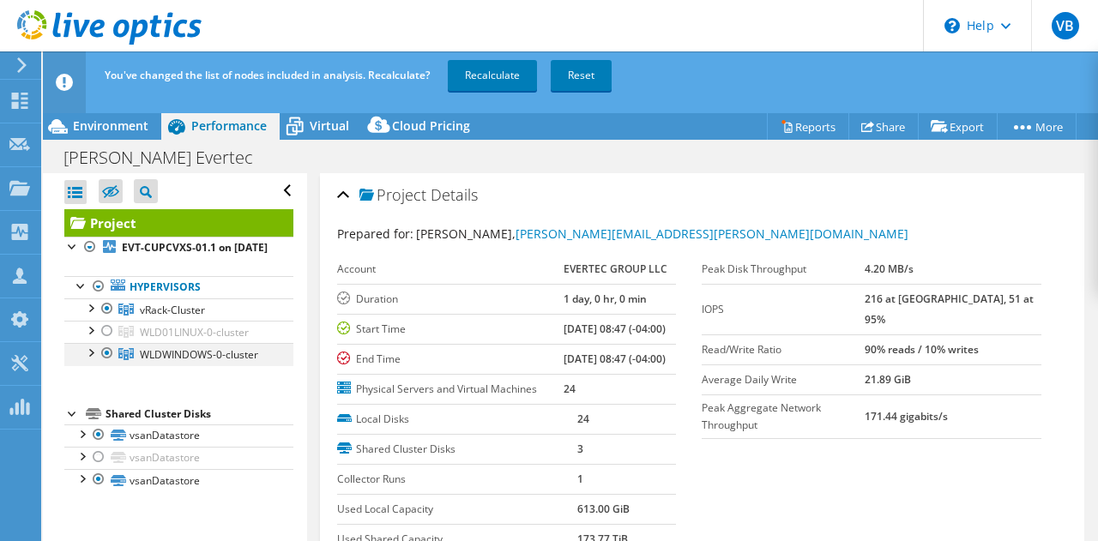  Describe the element at coordinates (581, 75) in the screenshot. I see `a: Reset` at that location.